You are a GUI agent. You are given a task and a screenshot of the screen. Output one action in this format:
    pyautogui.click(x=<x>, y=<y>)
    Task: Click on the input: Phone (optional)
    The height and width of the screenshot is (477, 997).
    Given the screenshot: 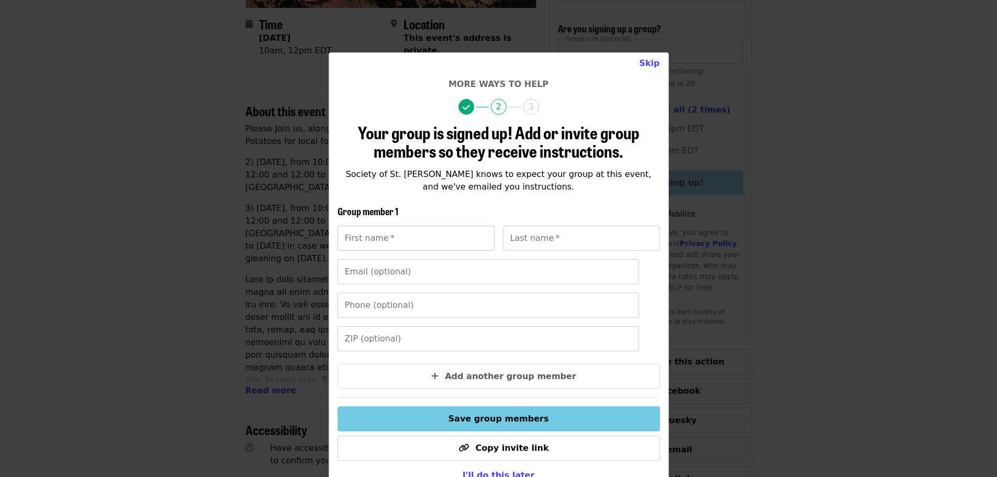 What is the action you would take?
    pyautogui.click(x=488, y=305)
    